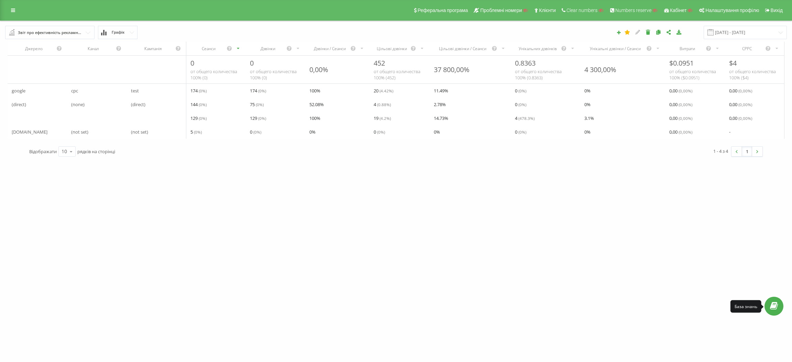 The height and width of the screenshot is (362, 792). Describe the element at coordinates (196, 132) in the screenshot. I see `span: 5` at that location.